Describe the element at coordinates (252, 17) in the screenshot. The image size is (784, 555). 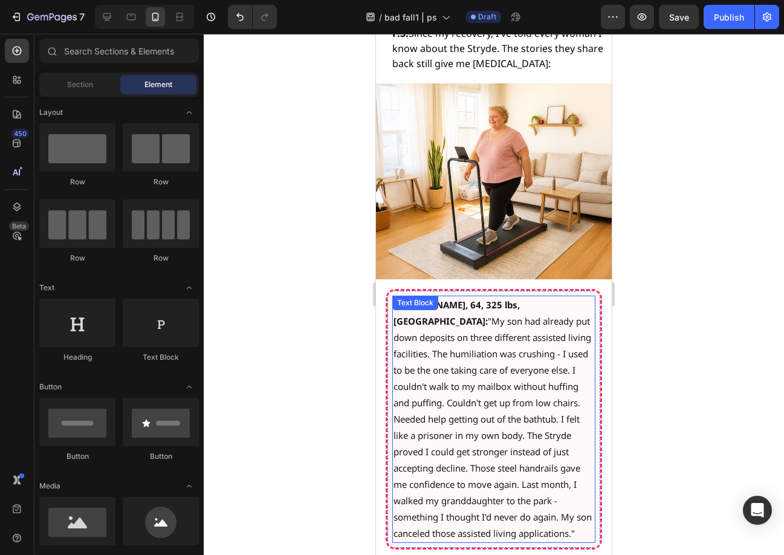
I see `div: Undo/Redo` at that location.